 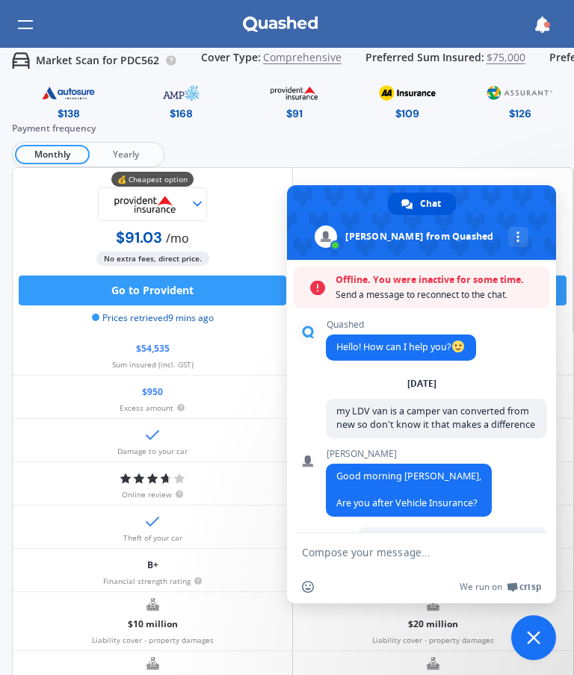 What do you see at coordinates (152, 451) in the screenshot?
I see `small: Damage to your car` at bounding box center [152, 451].